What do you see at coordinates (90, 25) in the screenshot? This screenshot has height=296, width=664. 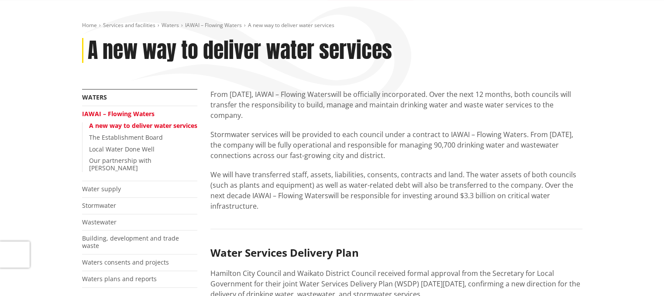 I see `a: Home` at bounding box center [90, 25].